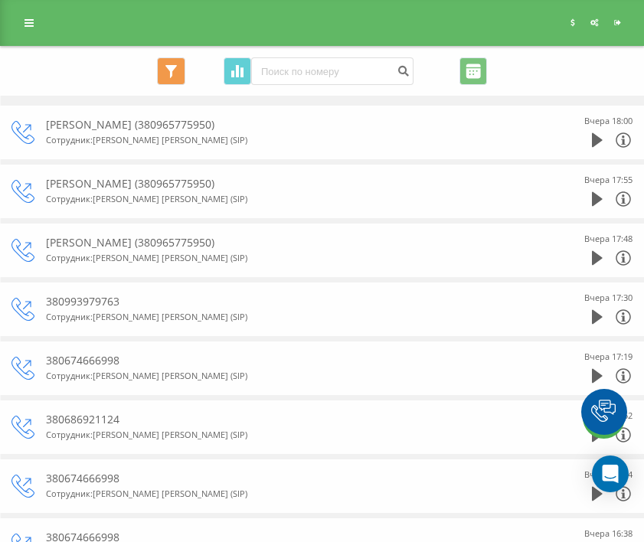 The image size is (644, 542). Describe the element at coordinates (290, 420) in the screenshot. I see `div: 380686921124` at that location.